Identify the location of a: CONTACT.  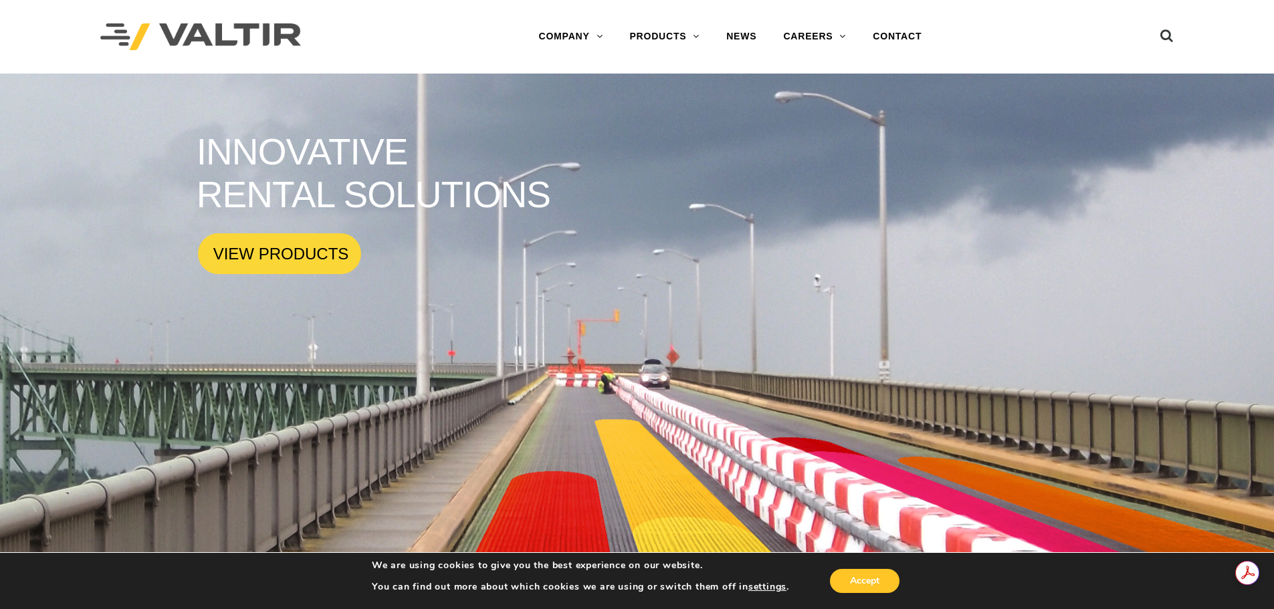
(897, 37).